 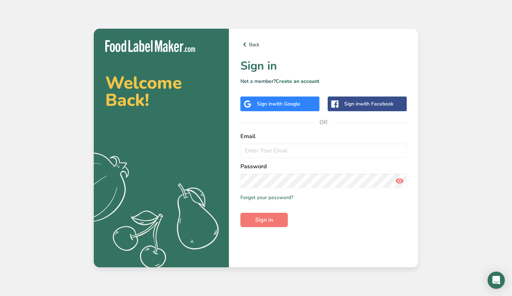 I want to click on span: OR, so click(x=324, y=123).